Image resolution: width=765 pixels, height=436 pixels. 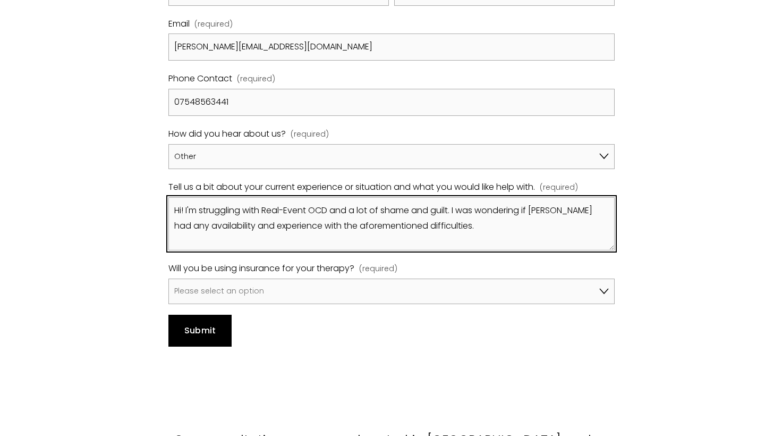 I want to click on select: How did you hear about us?, so click(x=391, y=157).